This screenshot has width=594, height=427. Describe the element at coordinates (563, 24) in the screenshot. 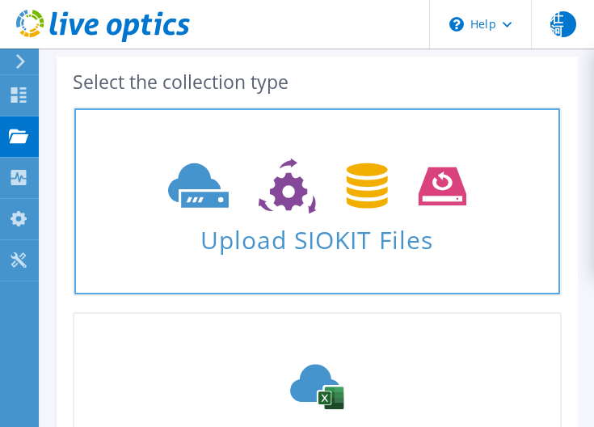

I see `span: 壮河` at that location.